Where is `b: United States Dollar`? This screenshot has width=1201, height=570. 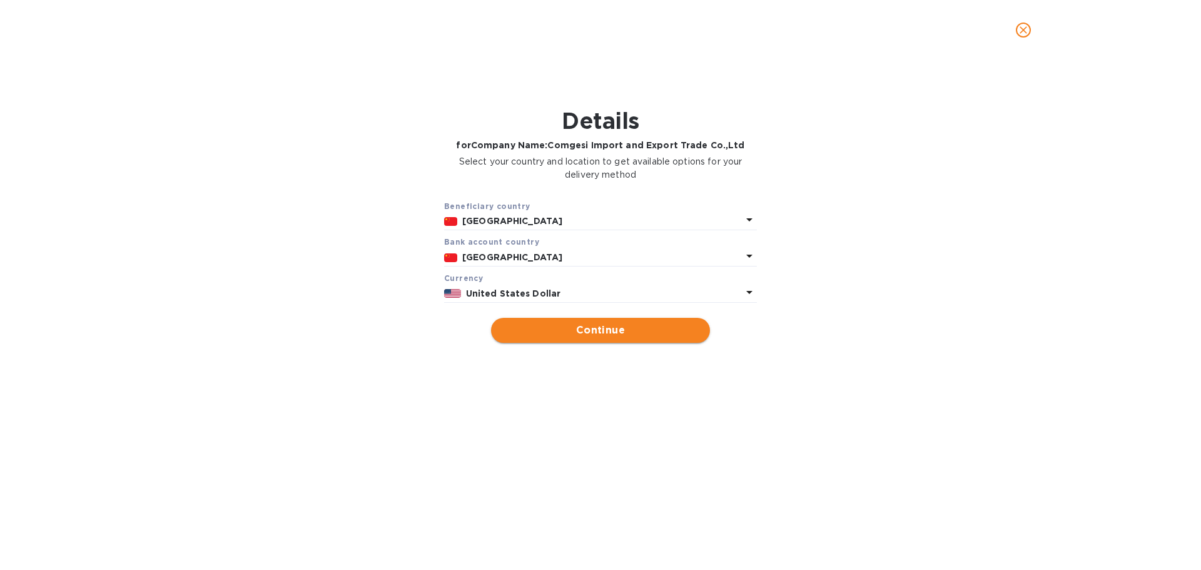
b: United States Dollar is located at coordinates (513, 293).